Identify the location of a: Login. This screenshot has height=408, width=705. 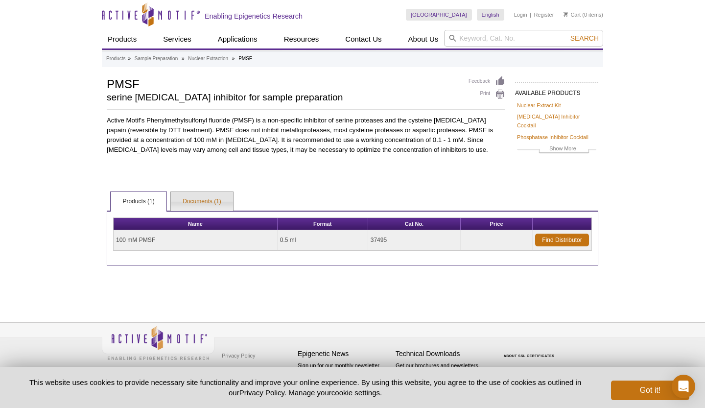
(521, 15).